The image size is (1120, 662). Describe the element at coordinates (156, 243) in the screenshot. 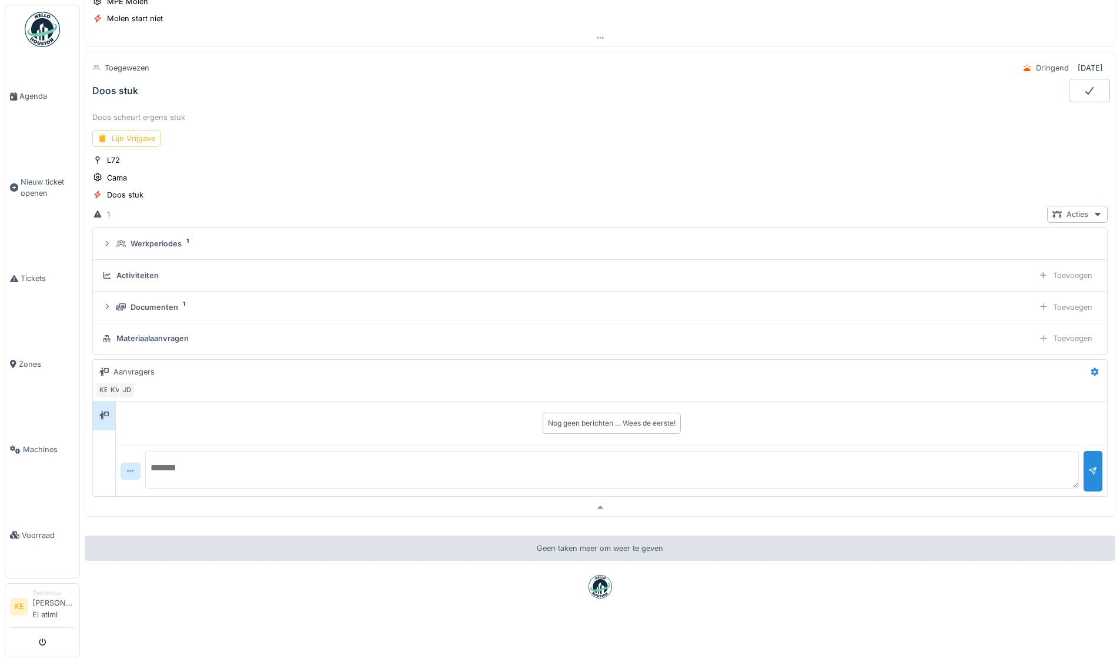

I see `div: Werkperiodes` at that location.